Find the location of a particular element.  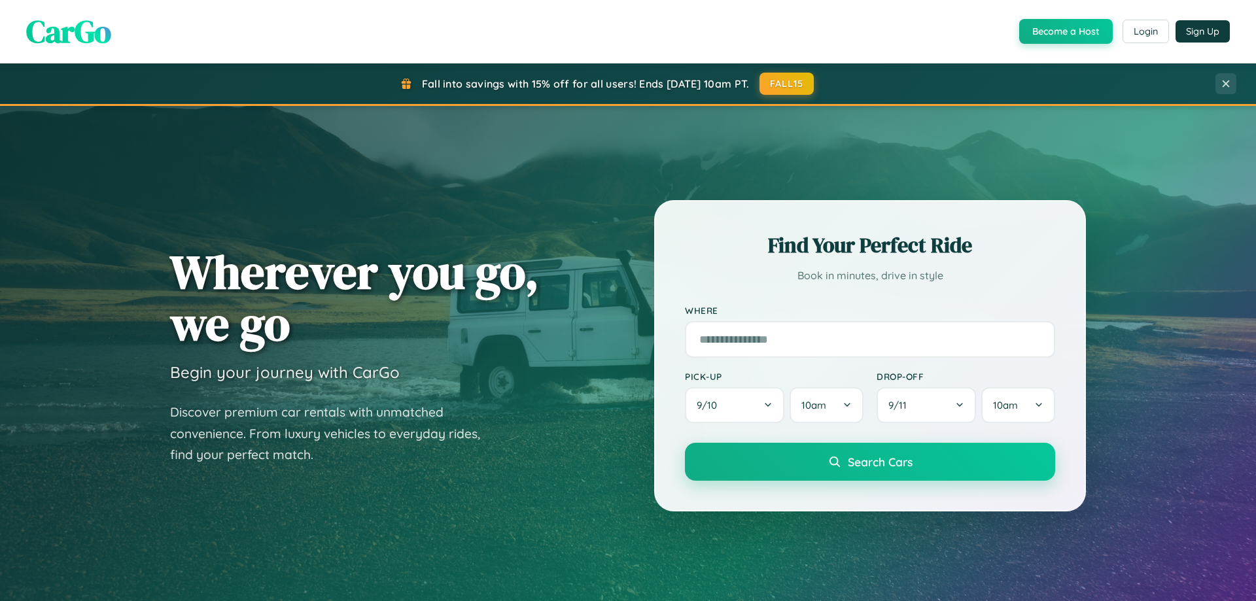

span: 9 / 11 is located at coordinates (900, 405).